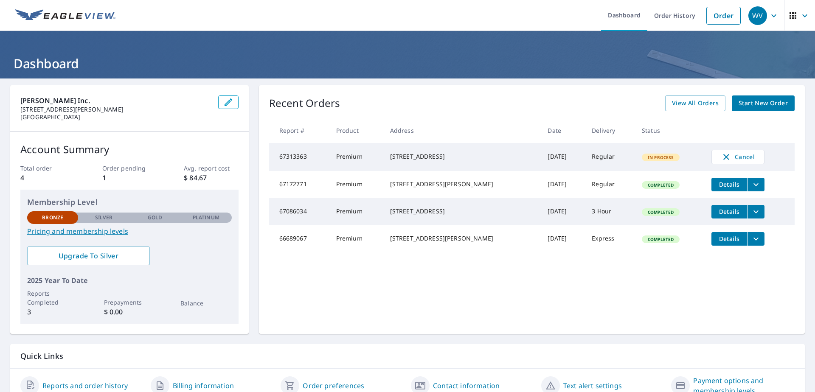 Image resolution: width=815 pixels, height=392 pixels. Describe the element at coordinates (211, 178) in the screenshot. I see `p: $ 84.67` at that location.